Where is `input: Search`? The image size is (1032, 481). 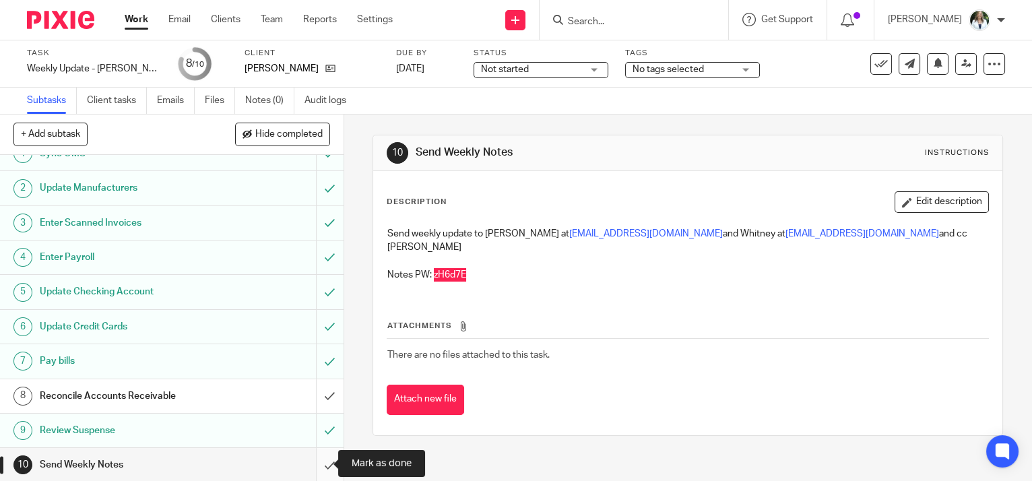 input: Search is located at coordinates (627, 22).